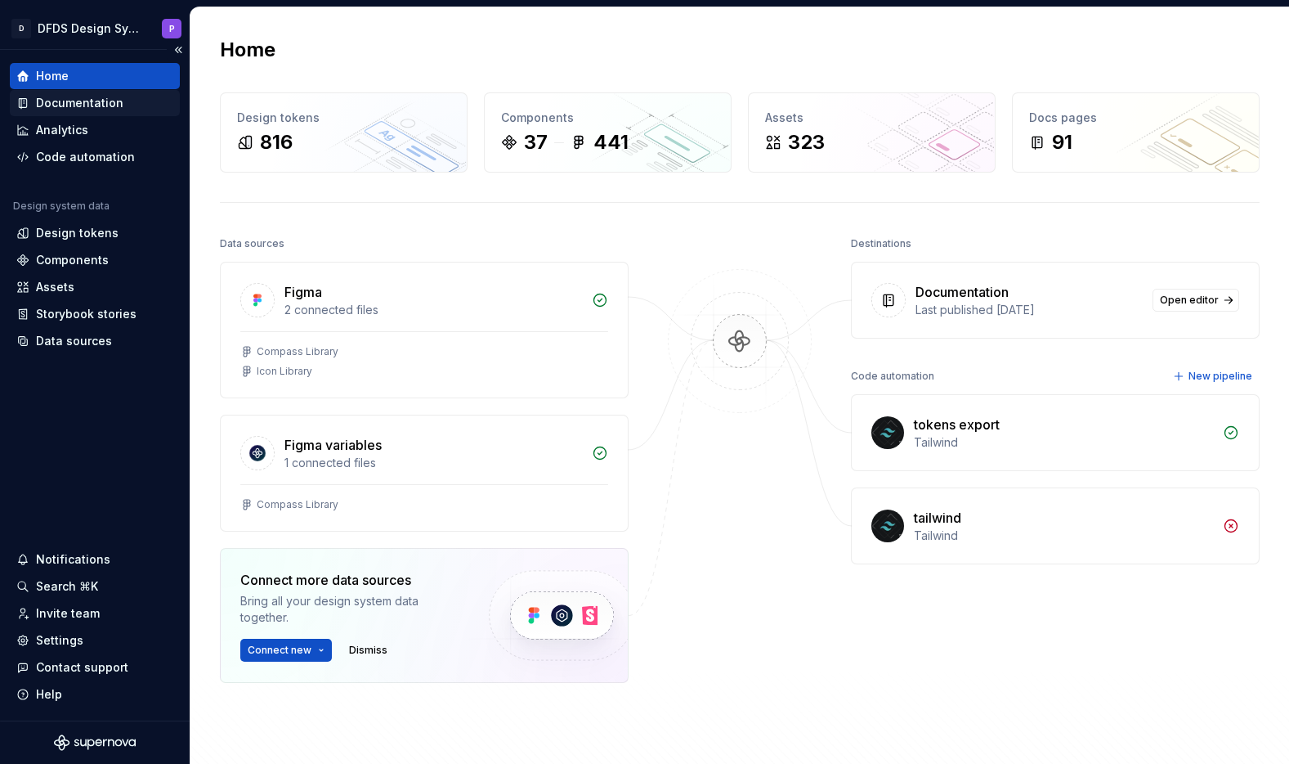 The width and height of the screenshot is (1289, 764). Describe the element at coordinates (433, 463) in the screenshot. I see `div: 1 connected files` at that location.